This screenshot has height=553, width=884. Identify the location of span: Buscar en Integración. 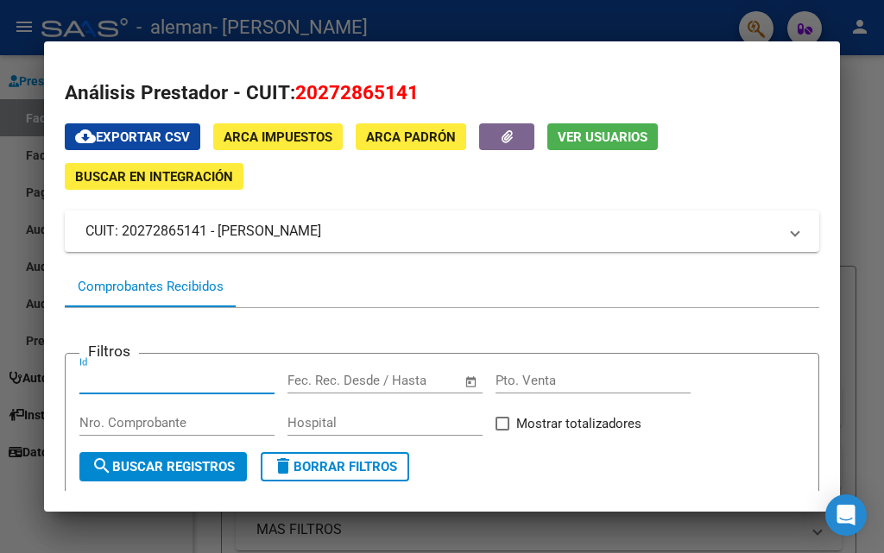
(154, 177).